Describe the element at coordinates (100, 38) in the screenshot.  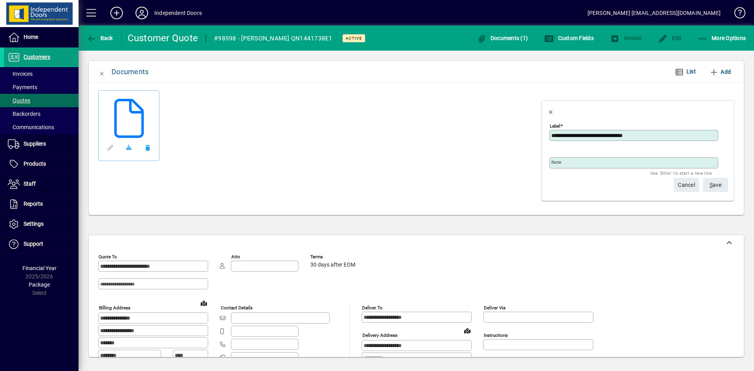
I see `span: Back` at that location.